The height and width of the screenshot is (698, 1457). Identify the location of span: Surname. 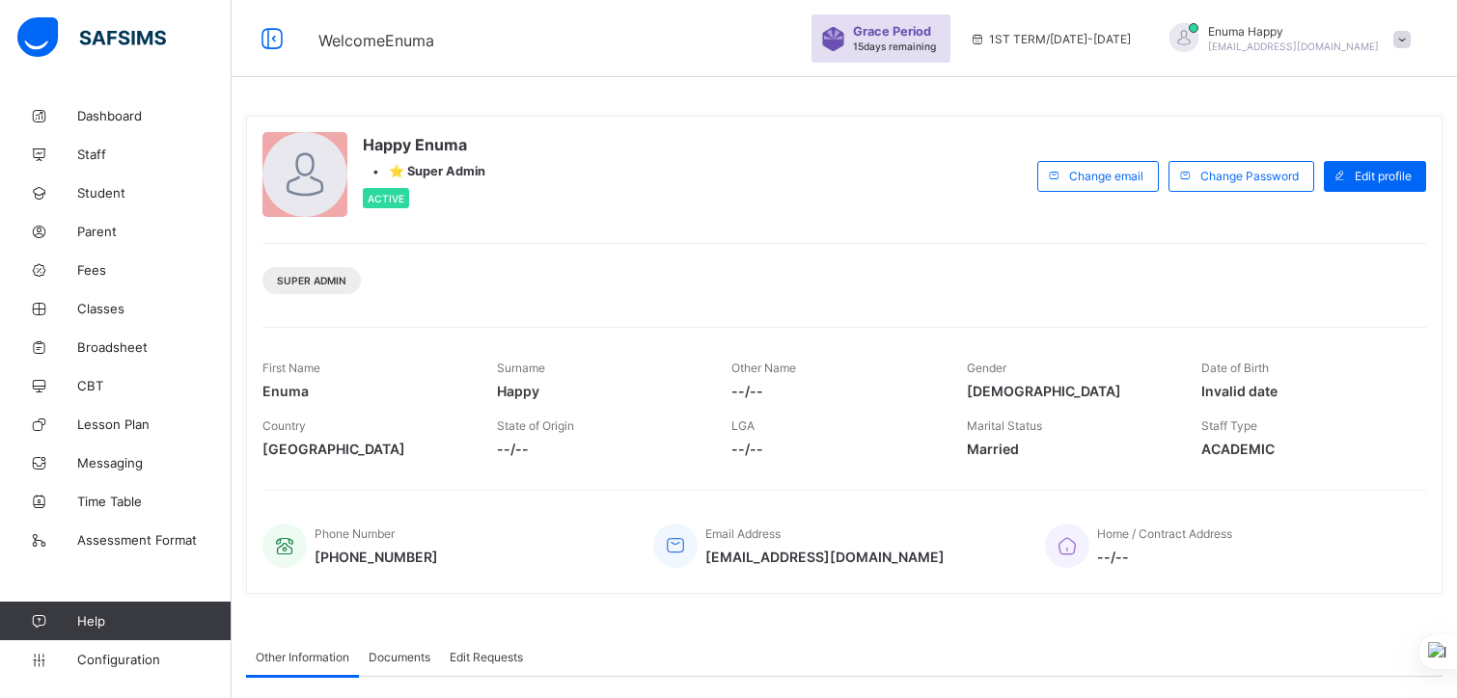
(521, 368).